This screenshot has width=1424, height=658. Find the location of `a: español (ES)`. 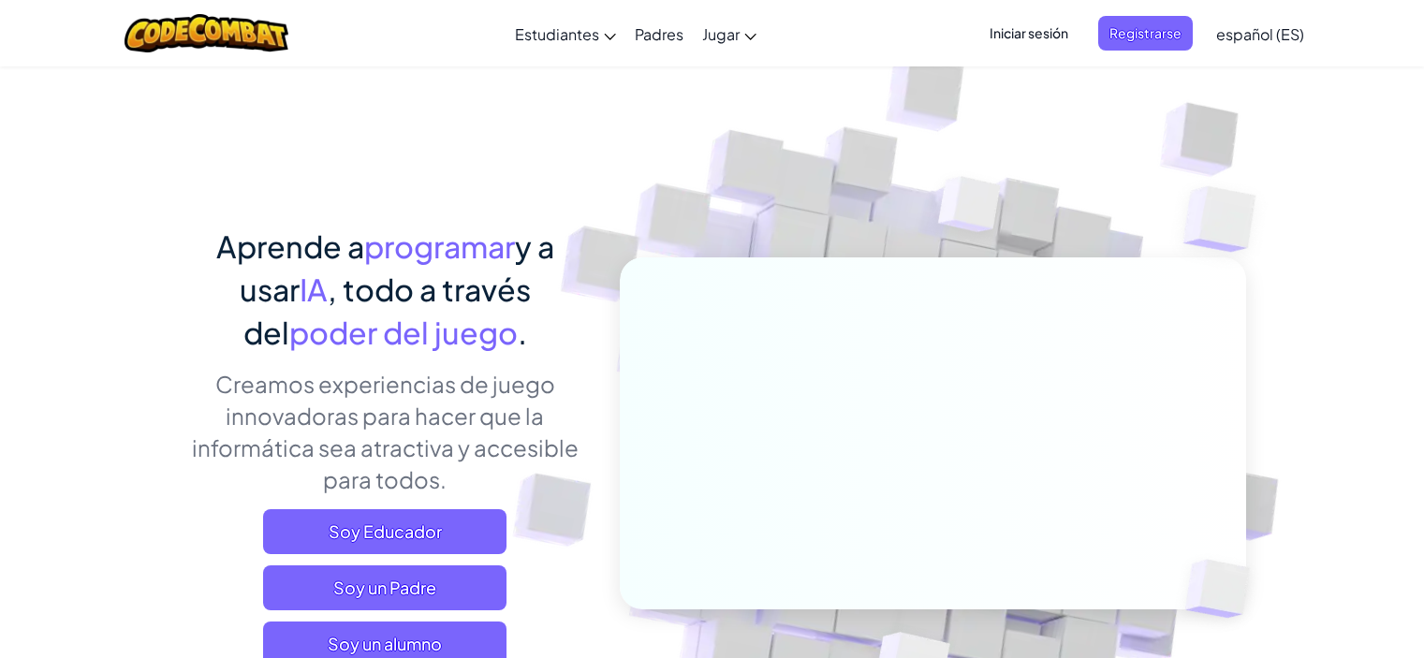

a: español (ES) is located at coordinates (1260, 34).